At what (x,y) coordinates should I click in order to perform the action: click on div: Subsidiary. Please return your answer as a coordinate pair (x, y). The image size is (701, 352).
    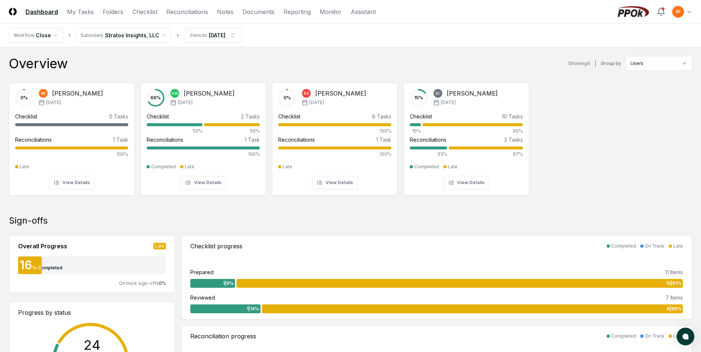
    Looking at the image, I should click on (92, 35).